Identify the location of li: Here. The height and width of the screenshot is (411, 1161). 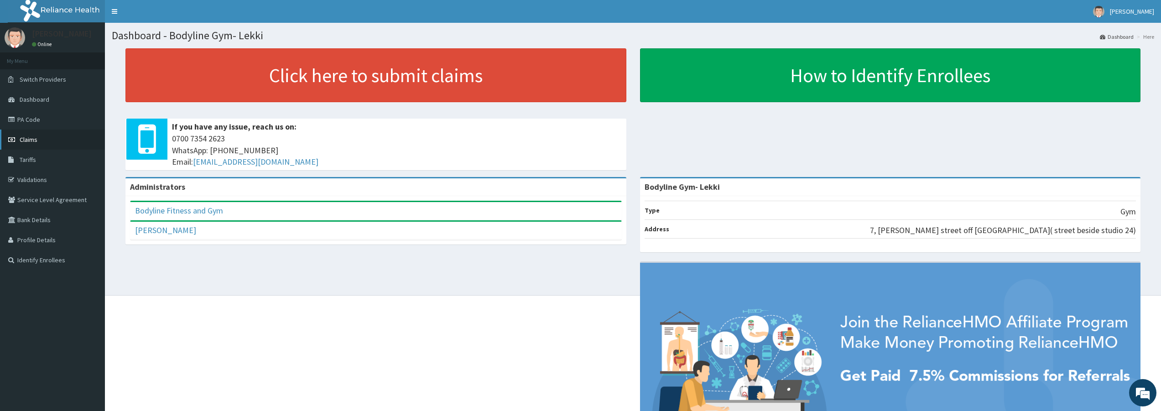
(1144, 37).